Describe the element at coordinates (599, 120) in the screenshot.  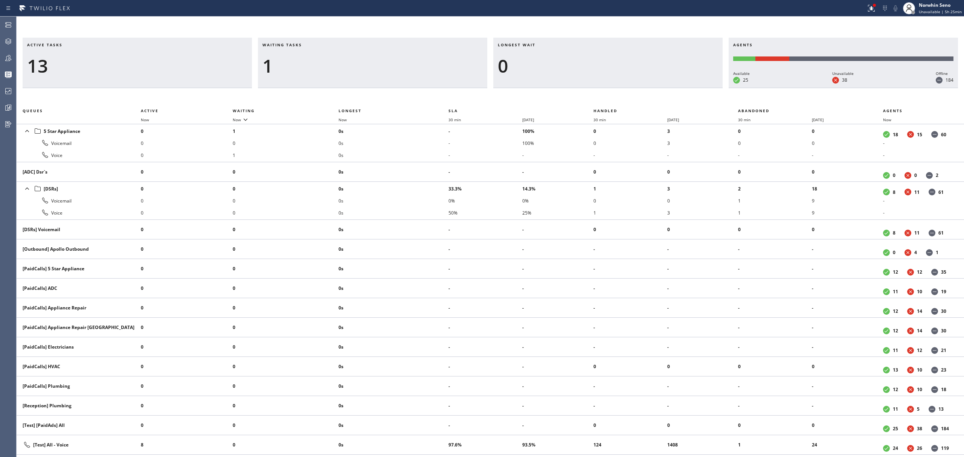
I see `span: 30 min` at that location.